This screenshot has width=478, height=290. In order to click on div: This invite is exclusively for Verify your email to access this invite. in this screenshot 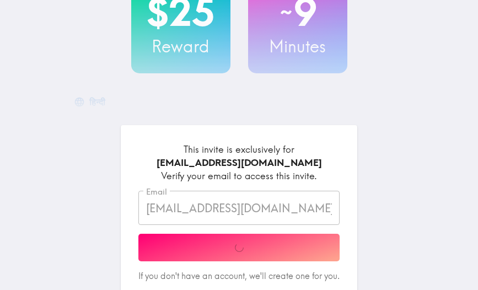, I will do `click(239, 162)`.